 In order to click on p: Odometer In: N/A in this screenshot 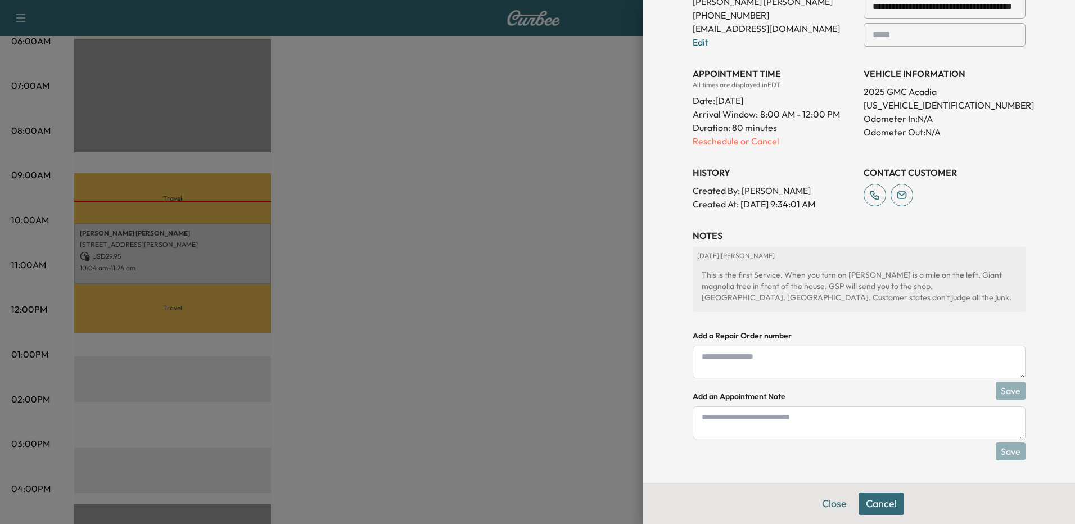, I will do `click(945, 119)`.